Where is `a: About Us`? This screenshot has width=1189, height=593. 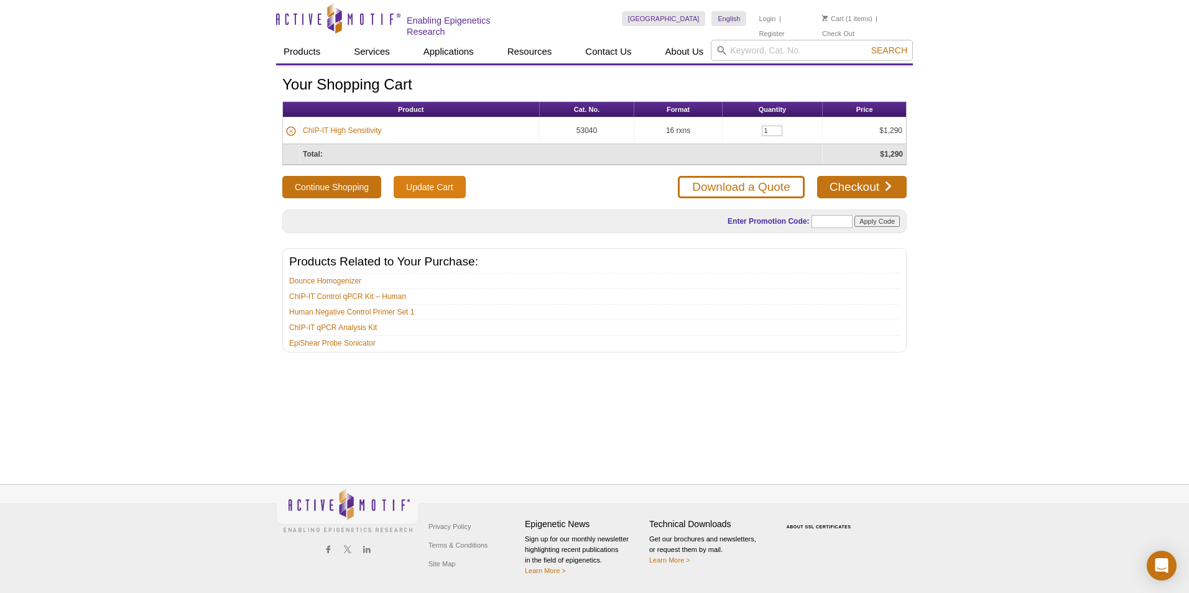 a: About Us is located at coordinates (684, 52).